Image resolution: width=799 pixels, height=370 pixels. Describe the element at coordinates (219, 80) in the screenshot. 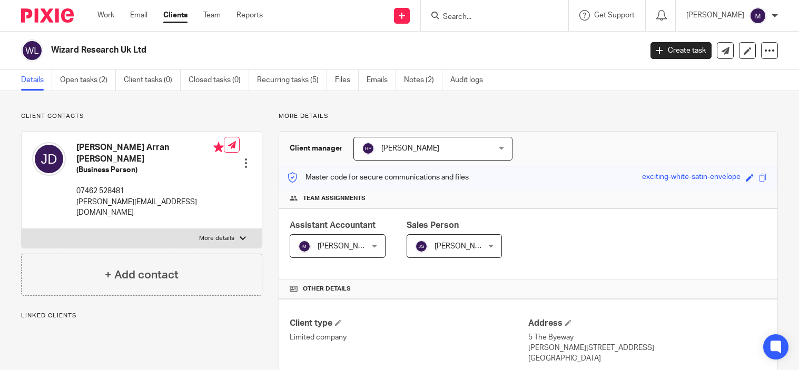

I see `a: Closed tasks (0)` at that location.